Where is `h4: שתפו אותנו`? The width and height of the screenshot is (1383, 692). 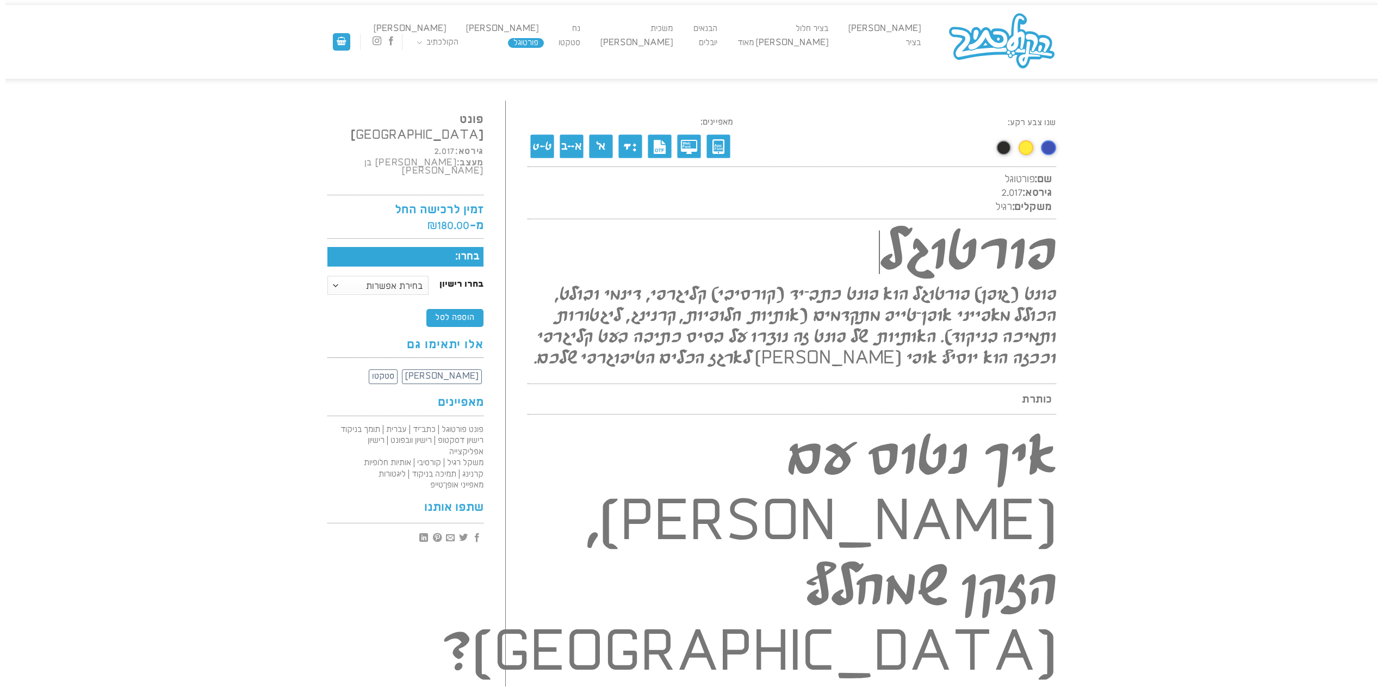 h4: שתפו אותנו is located at coordinates (406, 507).